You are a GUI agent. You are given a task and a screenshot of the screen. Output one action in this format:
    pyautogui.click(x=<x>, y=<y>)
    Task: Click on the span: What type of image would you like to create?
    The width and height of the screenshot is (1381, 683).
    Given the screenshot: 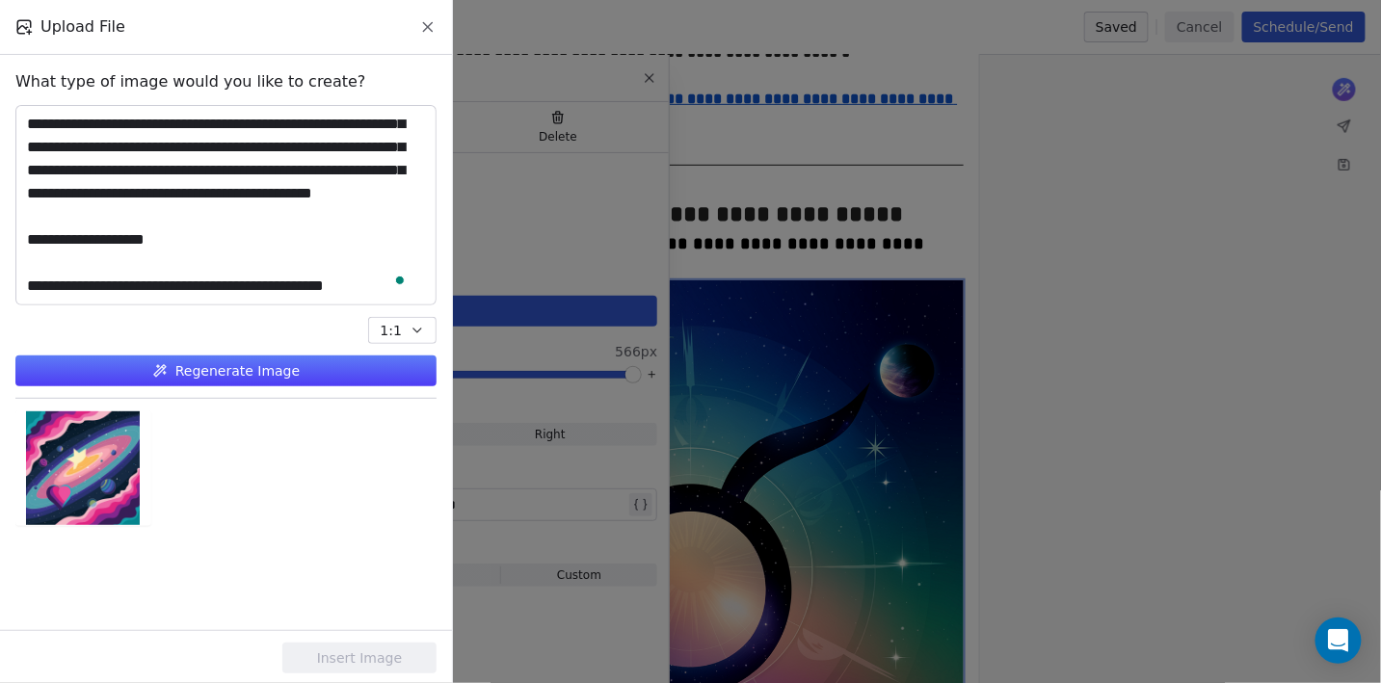 What is the action you would take?
    pyautogui.click(x=191, y=82)
    